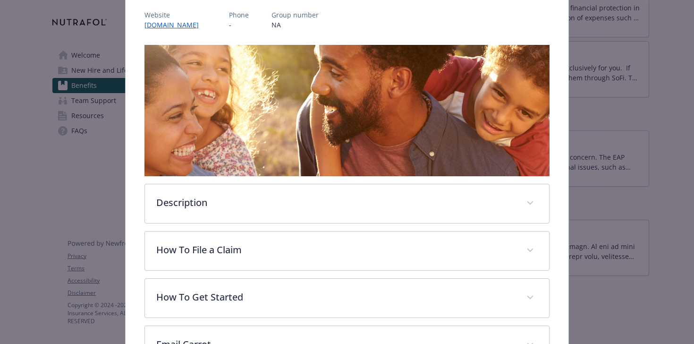 This screenshot has height=344, width=694. Describe the element at coordinates (336, 297) in the screenshot. I see `p: How To Get Started` at that location.